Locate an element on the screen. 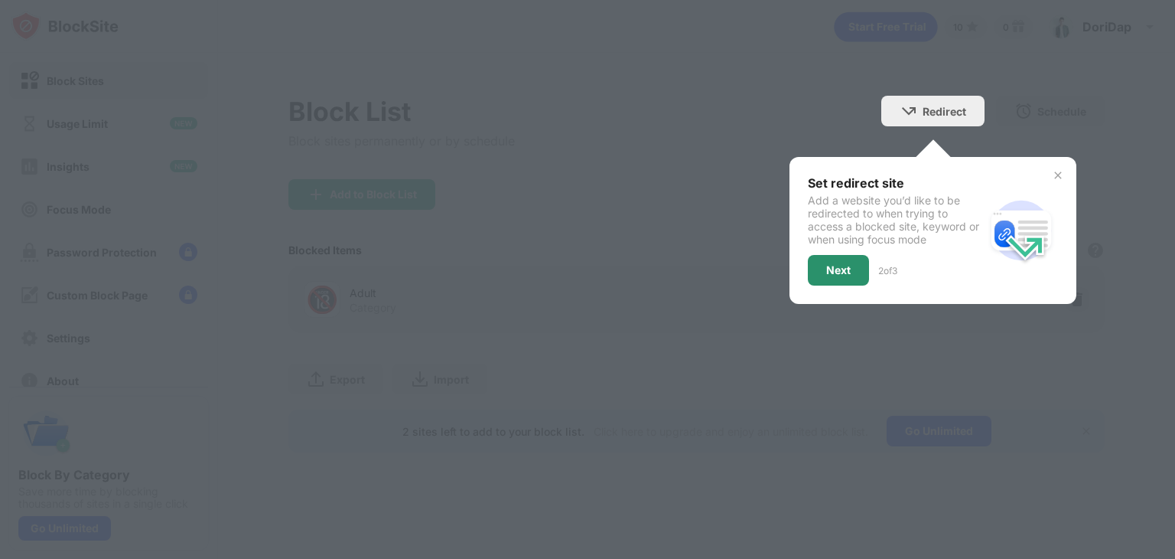  div: Redirect is located at coordinates (944, 111).